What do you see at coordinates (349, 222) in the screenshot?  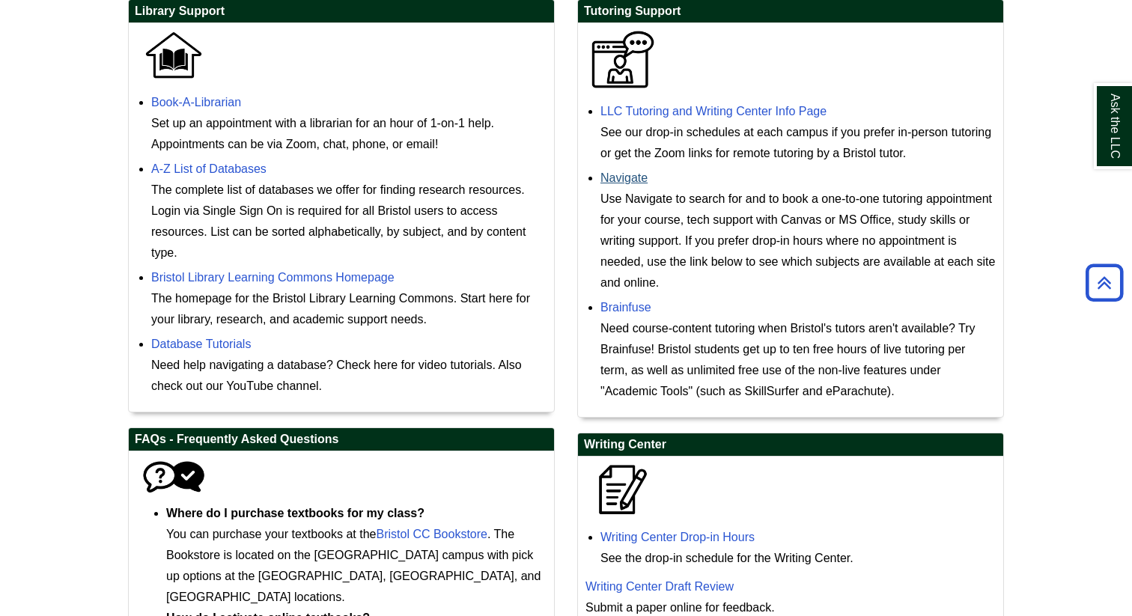 I see `div: The complete list of databases we offer for finding research resources. Login via Single Sign On ...` at bounding box center [349, 222].